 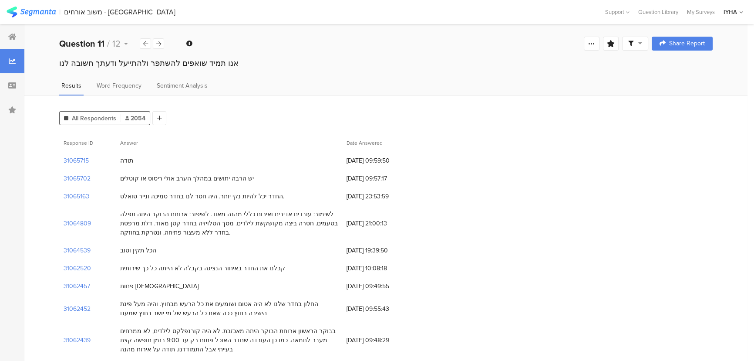 What do you see at coordinates (229, 340) in the screenshot?
I see `div: בבוקר הראשון ארוחת הבוקר היתה מאכזבת. לא היה קורנפלקס לילדים, לא ממרחים מעבר לחמאה. כמו כן העובדה...` at bounding box center [229, 340].